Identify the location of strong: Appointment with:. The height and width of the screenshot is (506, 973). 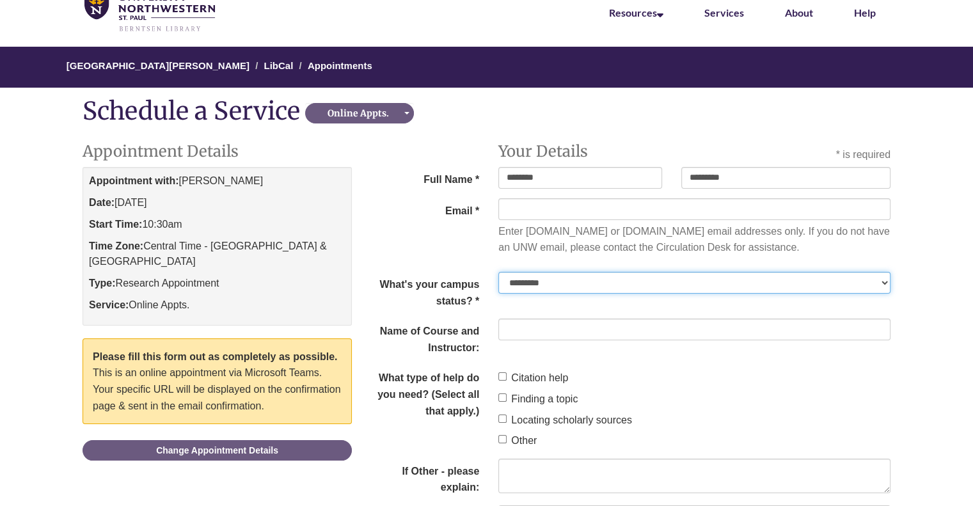
(134, 180).